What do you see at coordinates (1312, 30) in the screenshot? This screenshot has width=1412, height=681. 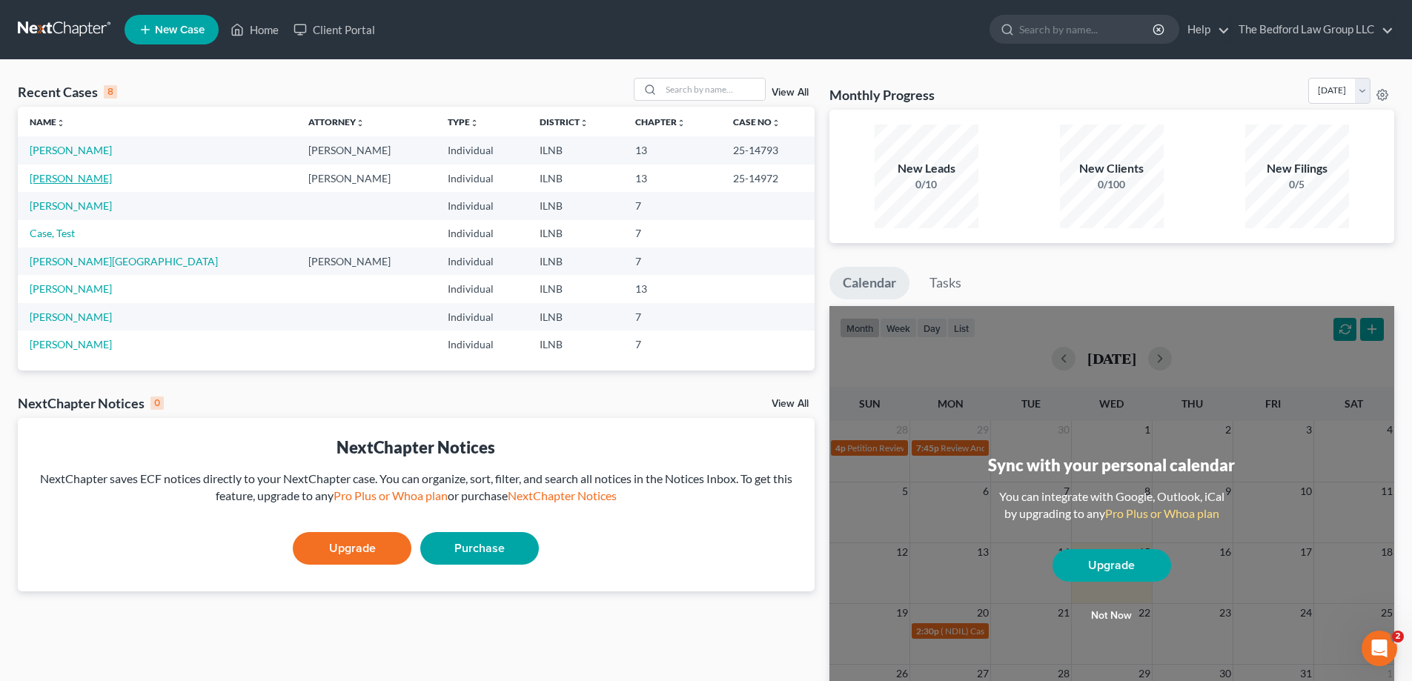 I see `a: The Bedford Law Group LLC` at bounding box center [1312, 30].